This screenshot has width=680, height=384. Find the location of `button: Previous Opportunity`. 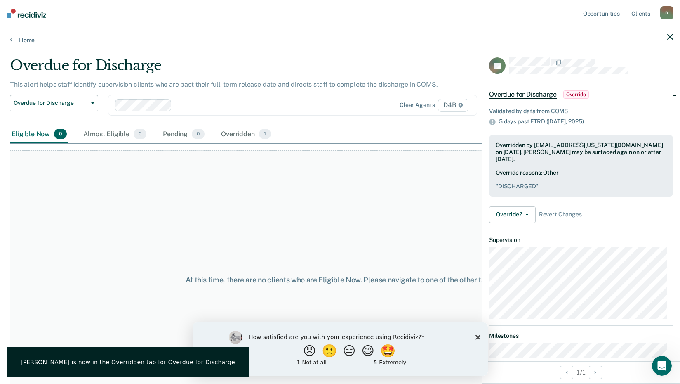

button: Previous Opportunity is located at coordinates (567, 372).